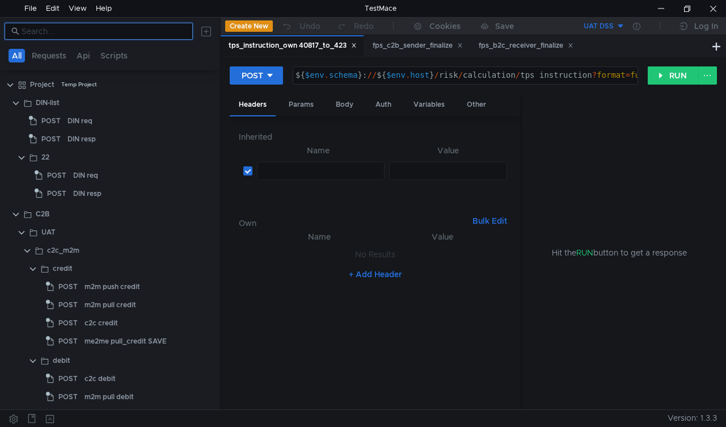 Image resolution: width=726 pixels, height=427 pixels. What do you see at coordinates (100, 378) in the screenshot?
I see `div: c2c debit` at bounding box center [100, 378].